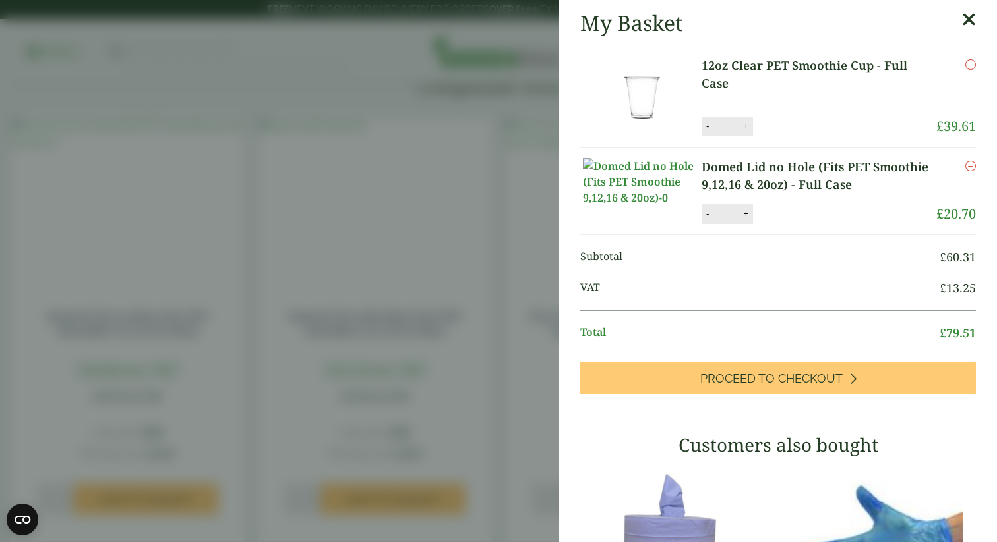 The image size is (997, 542). I want to click on a: 12oz Clear PET Smoothie Cup - Full Case, so click(819, 74).